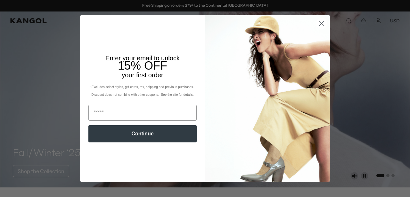  I want to click on img: 93be19ad-e773-4382-80b9-c9d740c9197f.jpeg, so click(267, 99).